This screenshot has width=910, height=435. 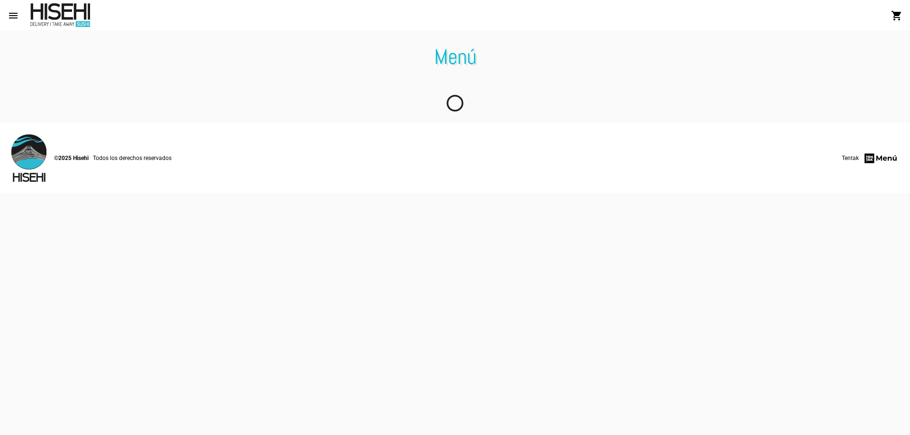 I want to click on img: menu-firm.png, so click(x=880, y=158).